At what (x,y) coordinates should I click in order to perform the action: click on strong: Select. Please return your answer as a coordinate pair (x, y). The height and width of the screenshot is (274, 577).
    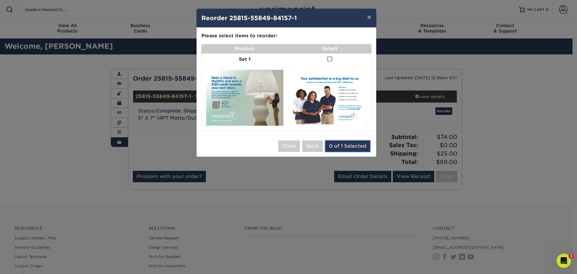
    Looking at the image, I should click on (330, 48).